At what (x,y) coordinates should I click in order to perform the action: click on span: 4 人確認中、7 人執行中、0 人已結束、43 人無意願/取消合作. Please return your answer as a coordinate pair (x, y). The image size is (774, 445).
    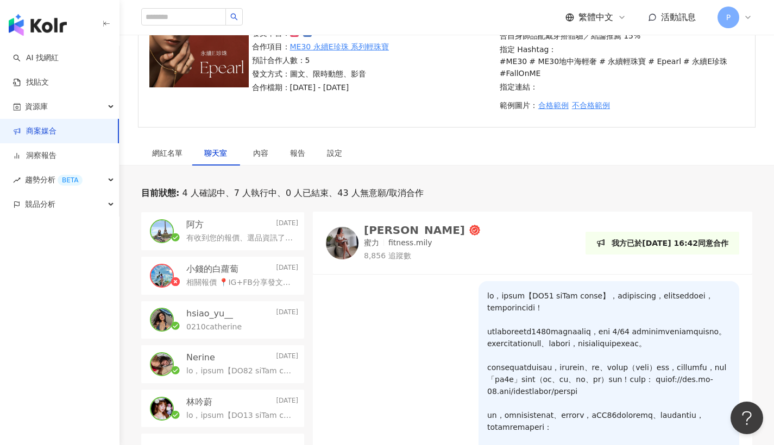
    Looking at the image, I should click on (301, 193).